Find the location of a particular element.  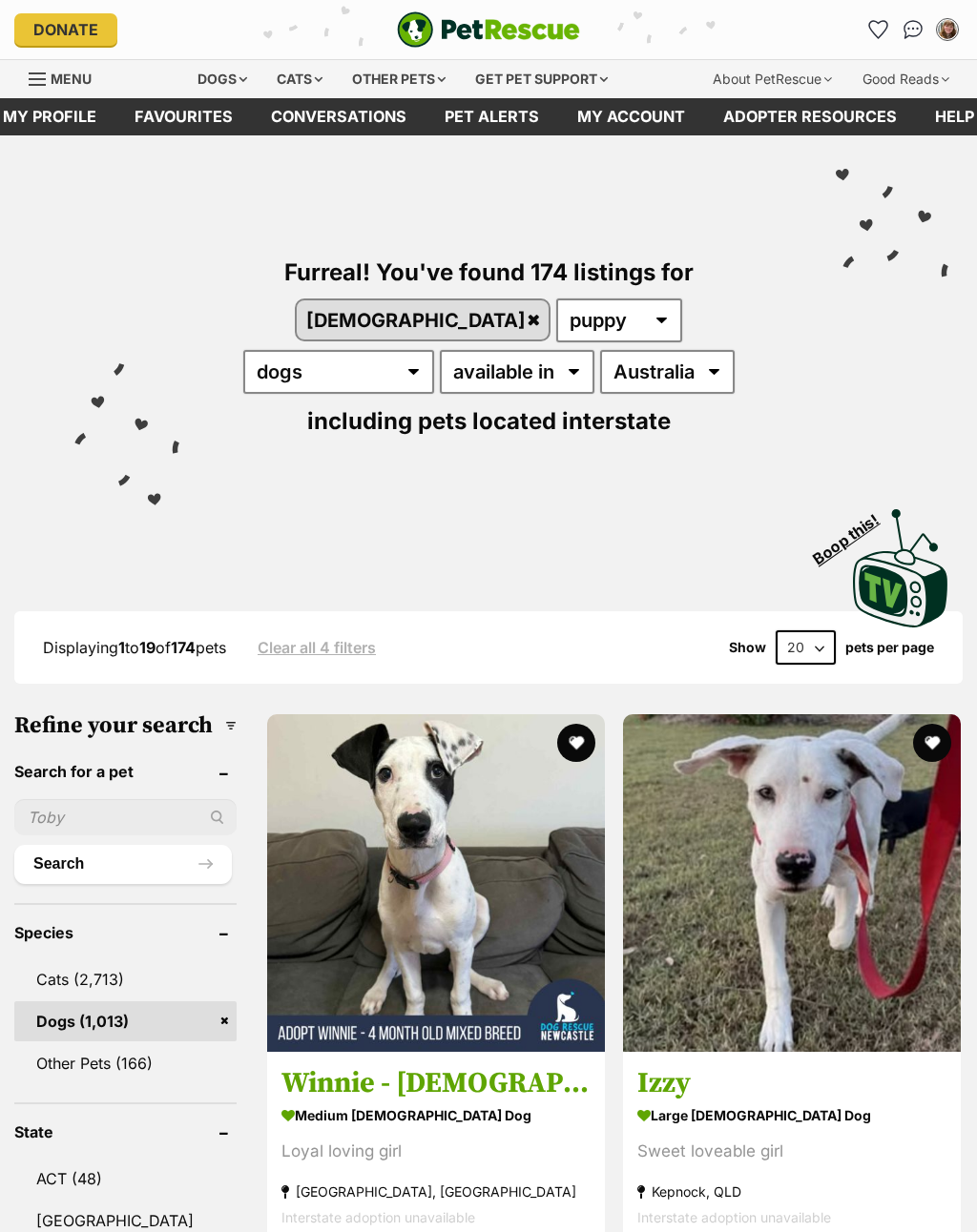

ul: Account quick links is located at coordinates (913, 30).